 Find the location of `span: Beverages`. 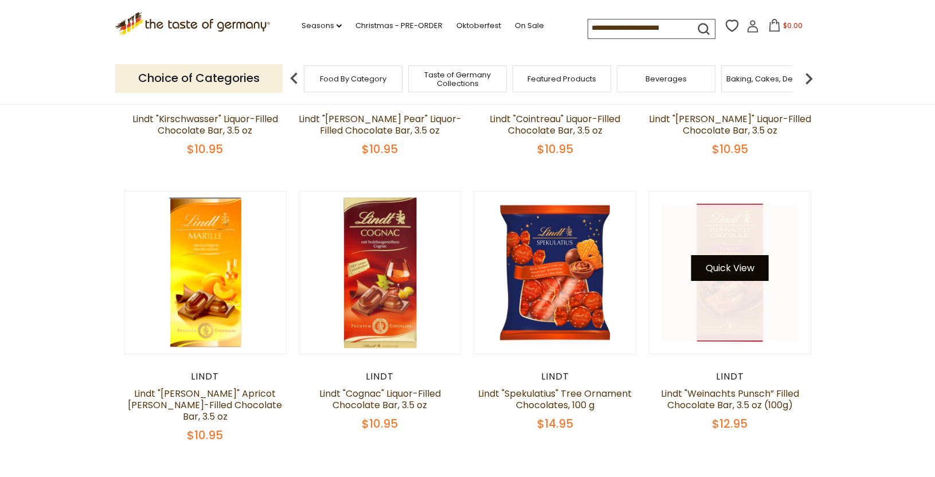

span: Beverages is located at coordinates (666, 79).